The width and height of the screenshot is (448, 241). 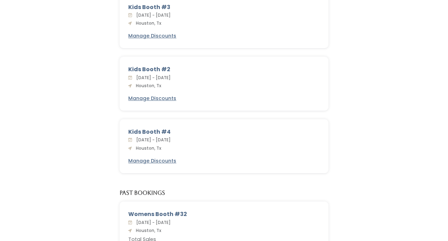 What do you see at coordinates (142, 193) in the screenshot?
I see `h5: Past Bookings` at bounding box center [142, 193].